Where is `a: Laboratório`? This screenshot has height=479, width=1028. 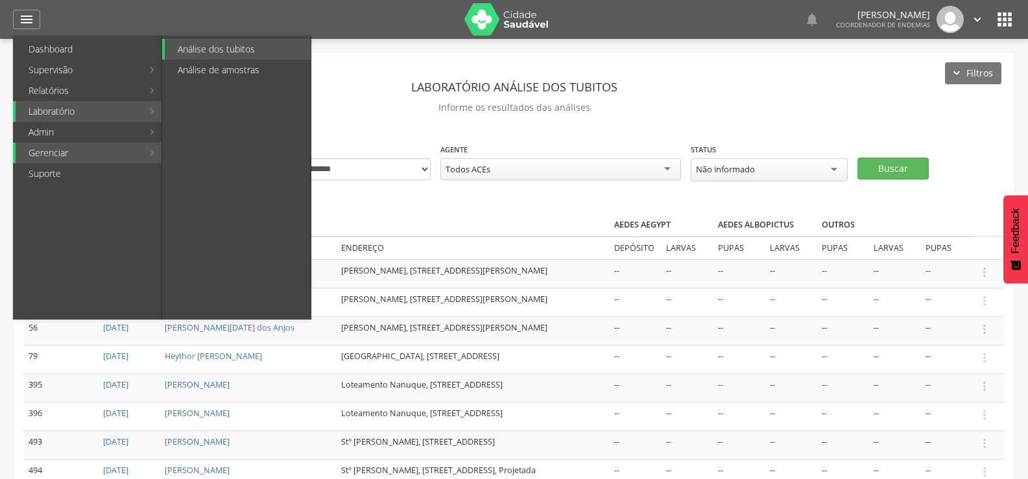 a: Laboratório is located at coordinates (78, 112).